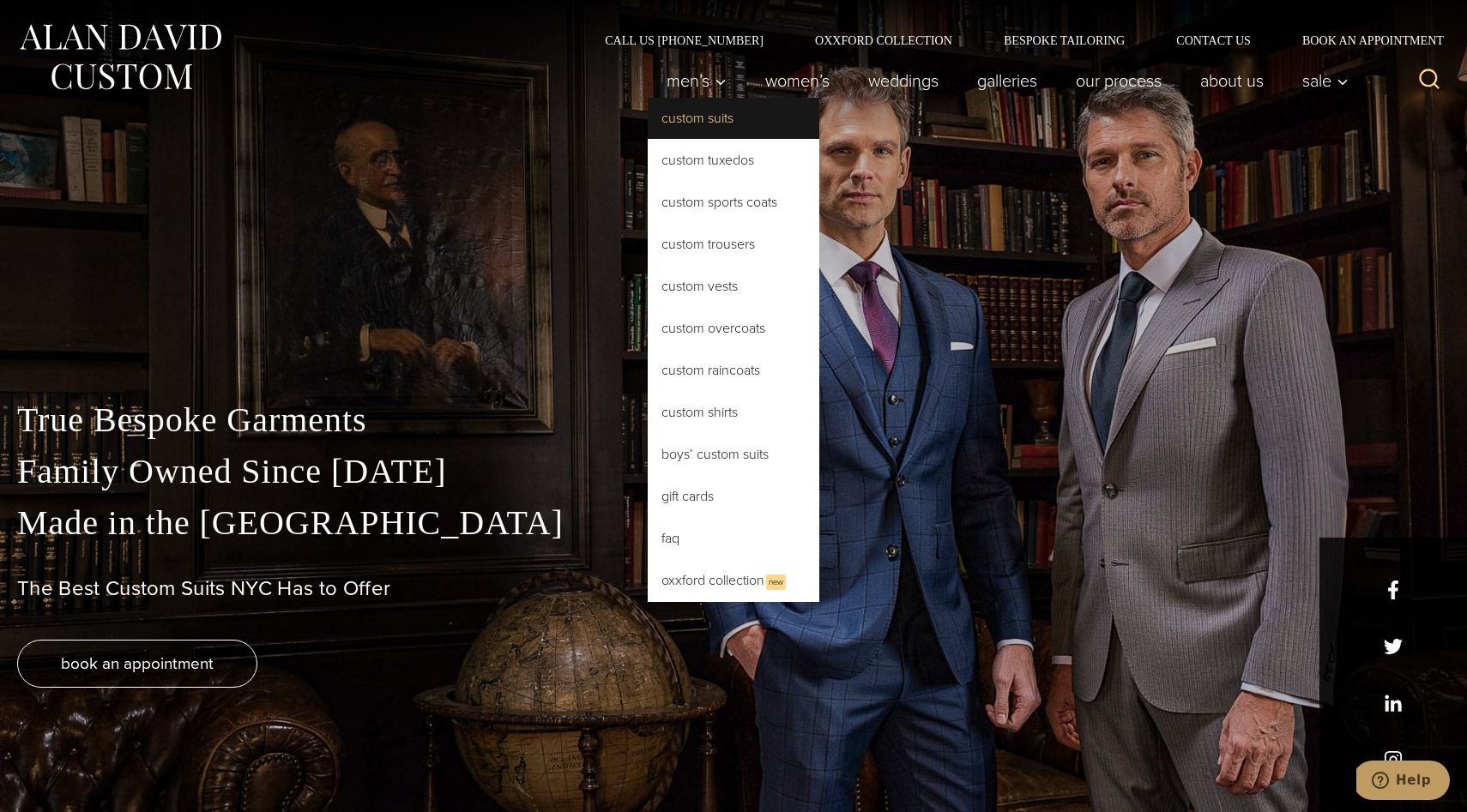  What do you see at coordinates (775, 583) in the screenshot?
I see `span: New` at bounding box center [775, 583].